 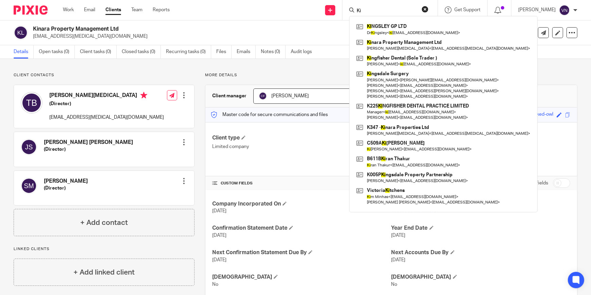 I want to click on h4: CUSTOM FIELDS, so click(x=301, y=183).